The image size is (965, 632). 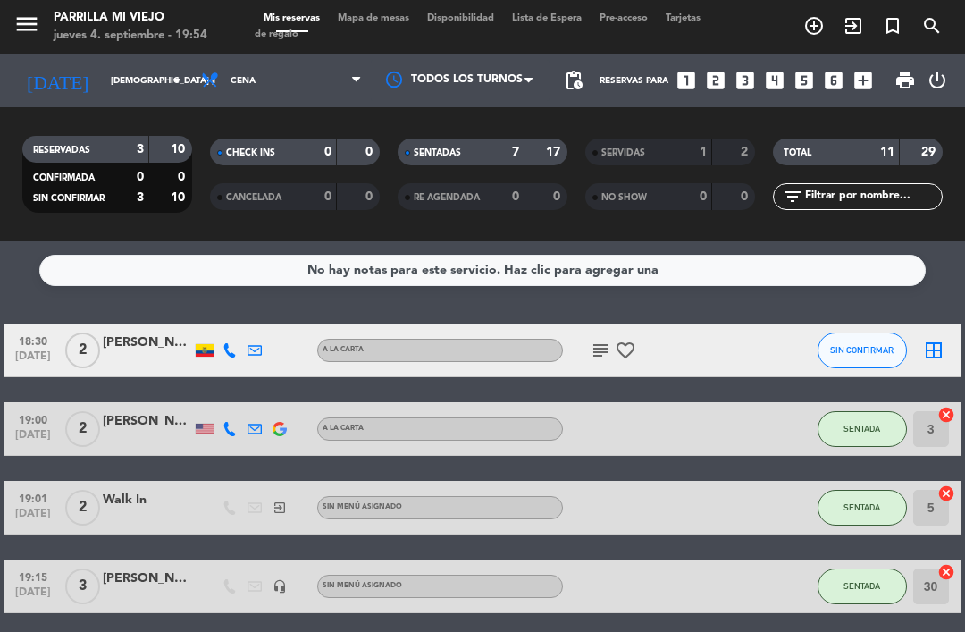 I want to click on i: search, so click(x=932, y=26).